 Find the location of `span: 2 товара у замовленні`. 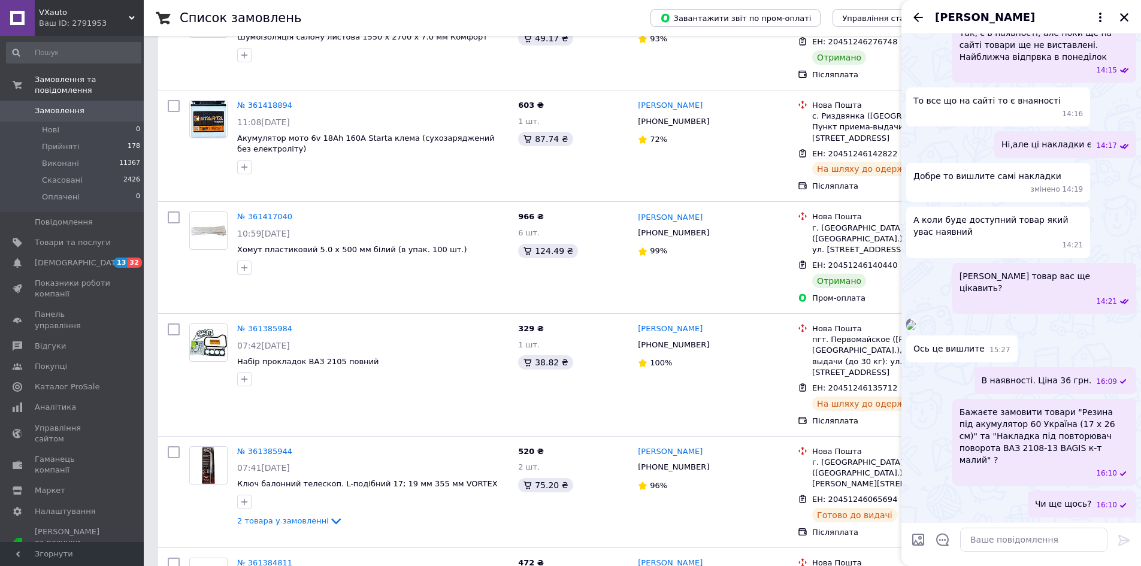

span: 2 товара у замовленні is located at coordinates (283, 520).